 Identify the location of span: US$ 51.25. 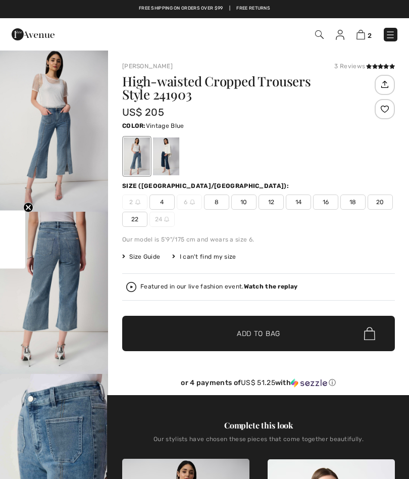
(258, 382).